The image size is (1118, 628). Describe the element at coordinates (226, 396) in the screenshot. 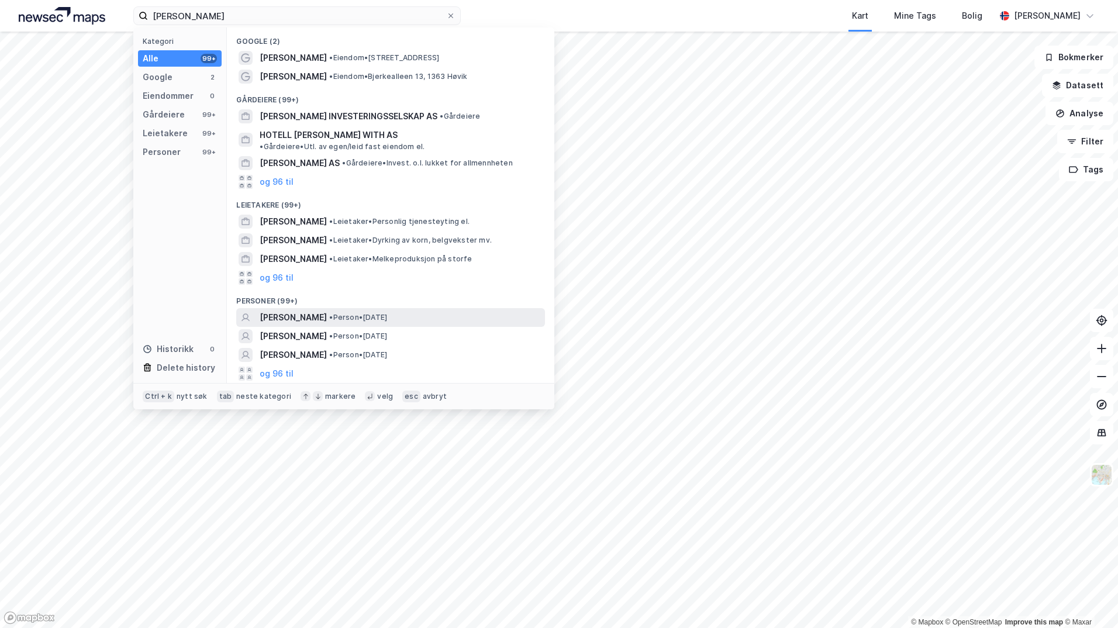

I see `div: tab` at that location.